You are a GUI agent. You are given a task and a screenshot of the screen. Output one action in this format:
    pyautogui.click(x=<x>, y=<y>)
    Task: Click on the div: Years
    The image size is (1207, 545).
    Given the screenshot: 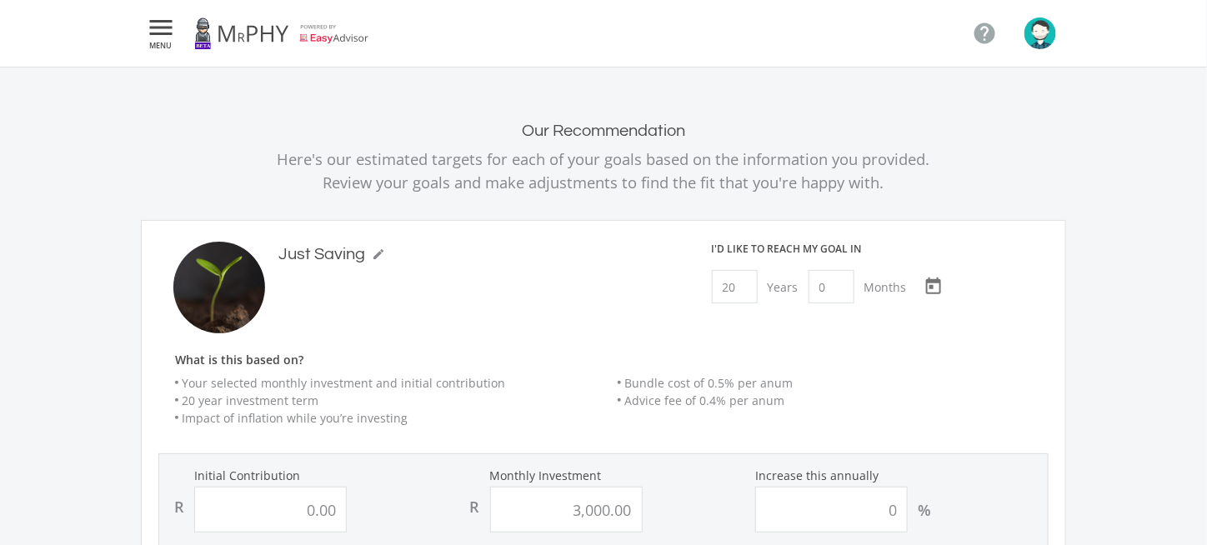 What is the action you would take?
    pyautogui.click(x=783, y=287)
    